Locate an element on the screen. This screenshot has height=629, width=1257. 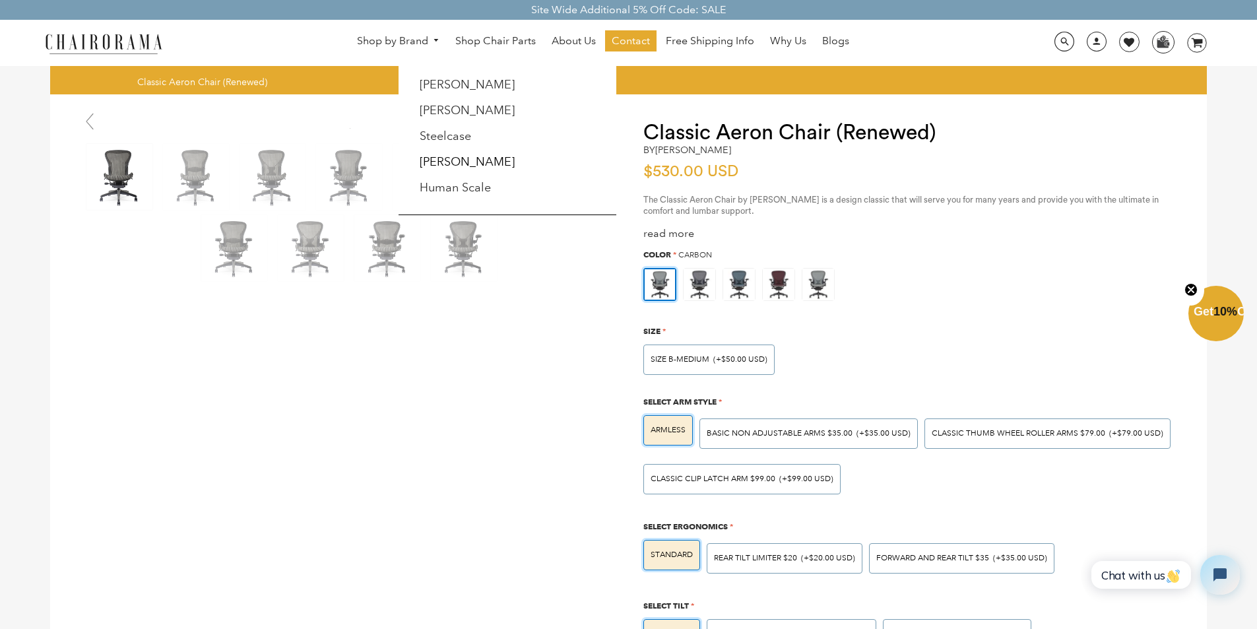
span: Shop Chair Parts is located at coordinates (496, 41).